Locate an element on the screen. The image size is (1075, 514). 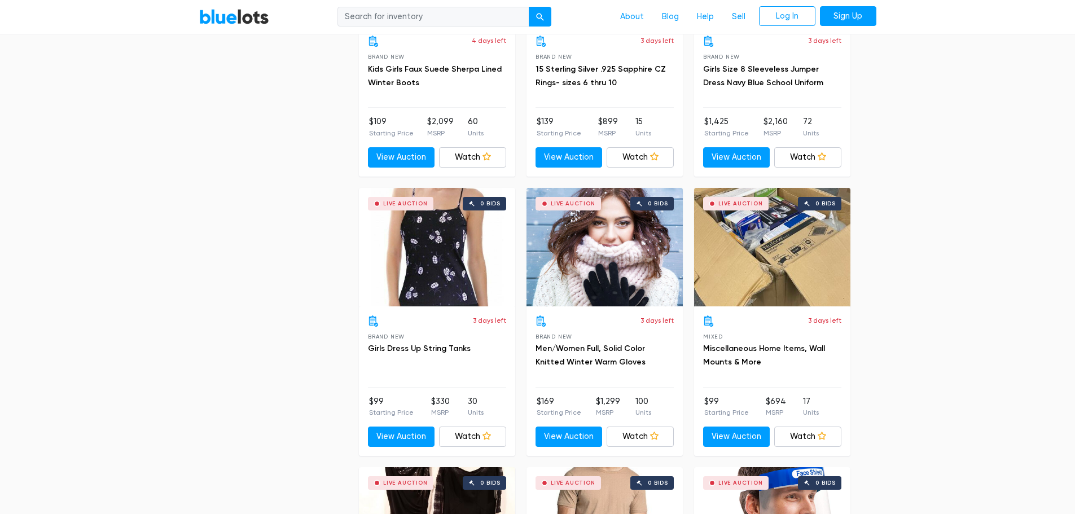
a: BlueLots is located at coordinates (234, 16).